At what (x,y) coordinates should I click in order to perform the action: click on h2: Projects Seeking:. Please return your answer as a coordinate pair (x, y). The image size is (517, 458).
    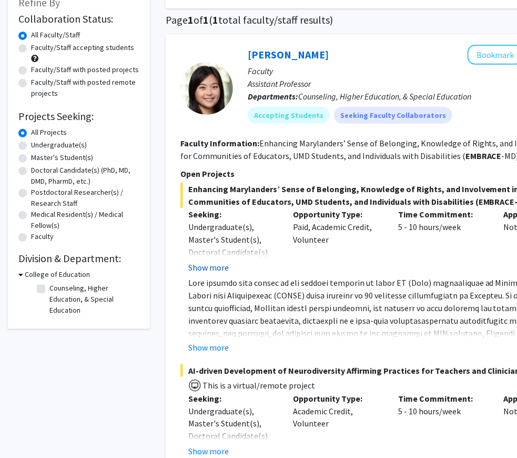
    Looking at the image, I should click on (79, 116).